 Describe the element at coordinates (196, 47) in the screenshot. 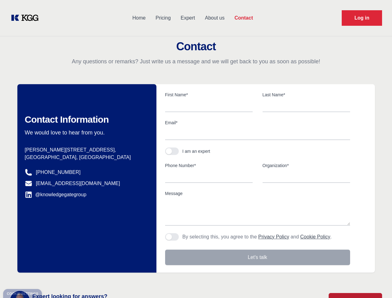

I see `h2: Contact` at that location.